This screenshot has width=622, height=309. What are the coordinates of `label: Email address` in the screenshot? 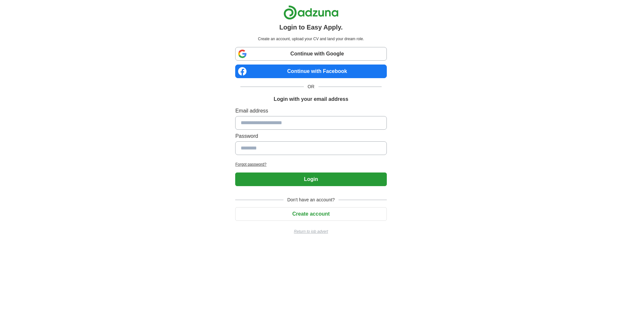 It's located at (311, 111).